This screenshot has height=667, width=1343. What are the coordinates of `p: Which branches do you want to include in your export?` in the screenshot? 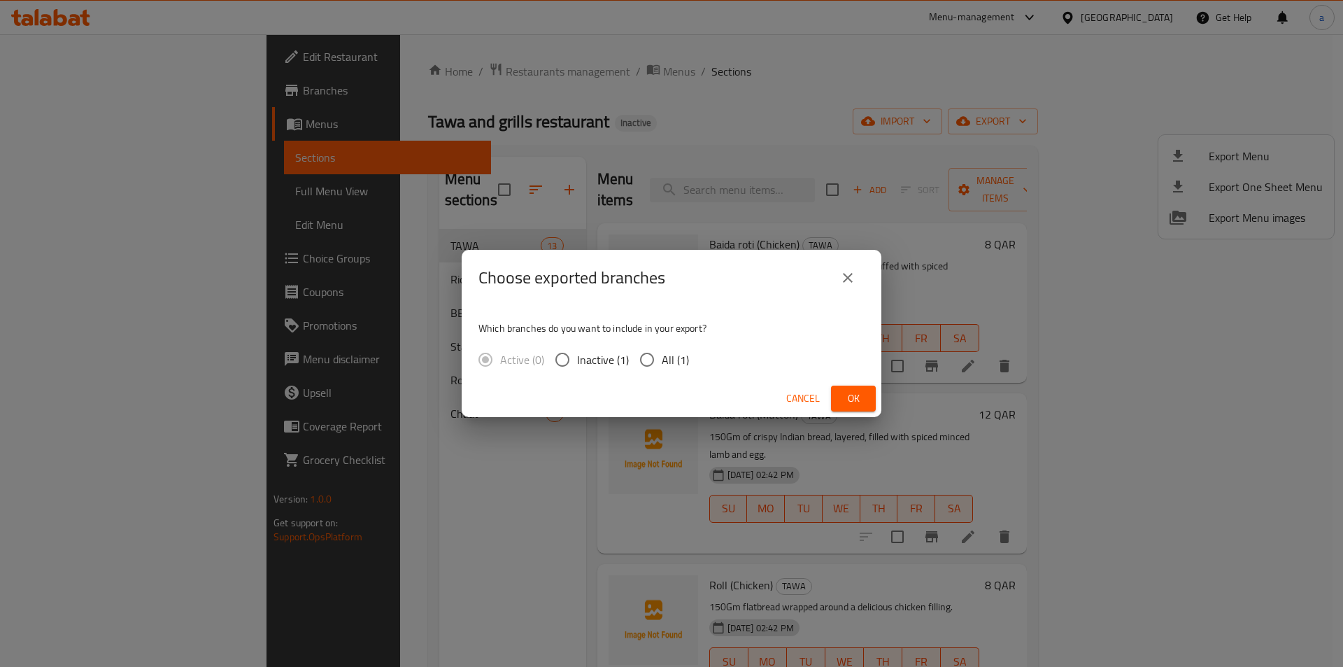 It's located at (672, 328).